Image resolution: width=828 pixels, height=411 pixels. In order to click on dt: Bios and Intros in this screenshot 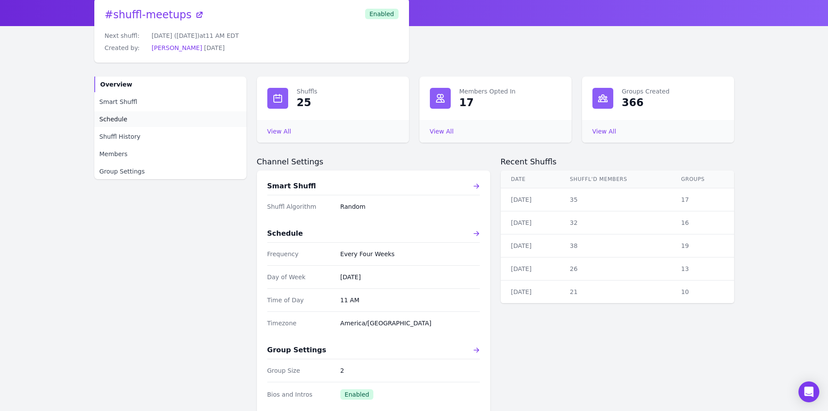, I will do `click(300, 394)`.